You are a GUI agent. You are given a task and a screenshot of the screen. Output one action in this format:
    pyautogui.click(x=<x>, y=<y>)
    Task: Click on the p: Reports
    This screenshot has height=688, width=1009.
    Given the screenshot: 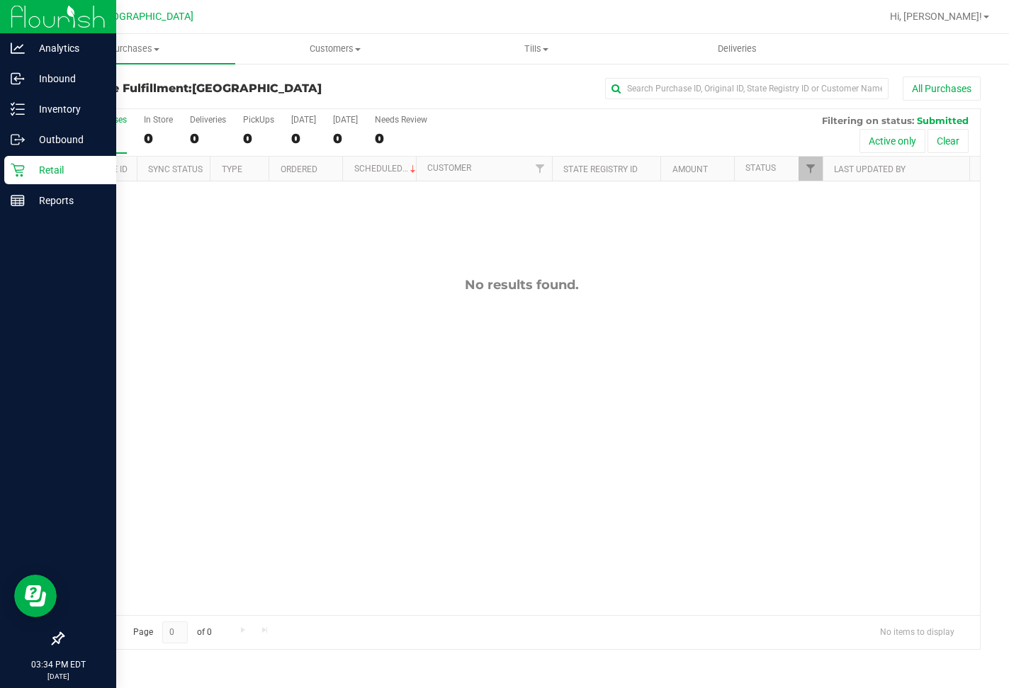 What is the action you would take?
    pyautogui.click(x=67, y=201)
    